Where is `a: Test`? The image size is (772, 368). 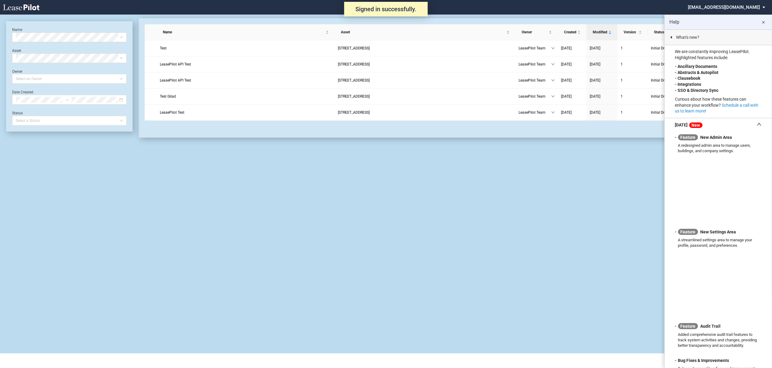
a: Test is located at coordinates (246, 48).